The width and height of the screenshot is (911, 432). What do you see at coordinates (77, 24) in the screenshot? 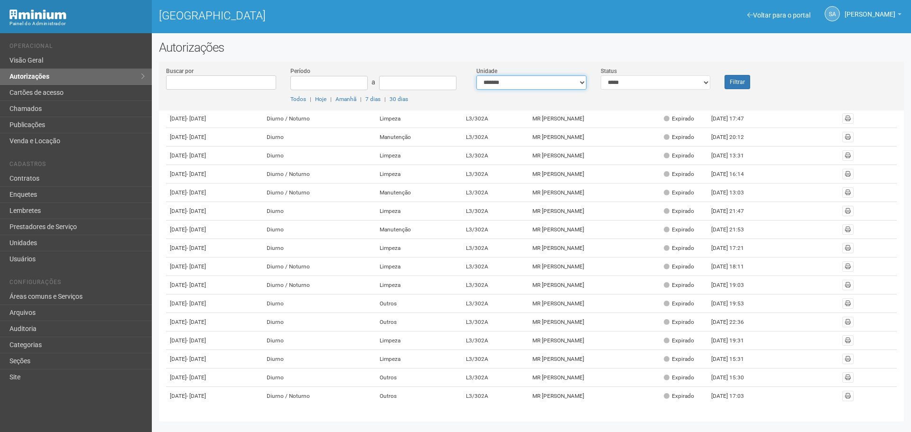
I see `div: Painel do Administrador` at bounding box center [77, 24].